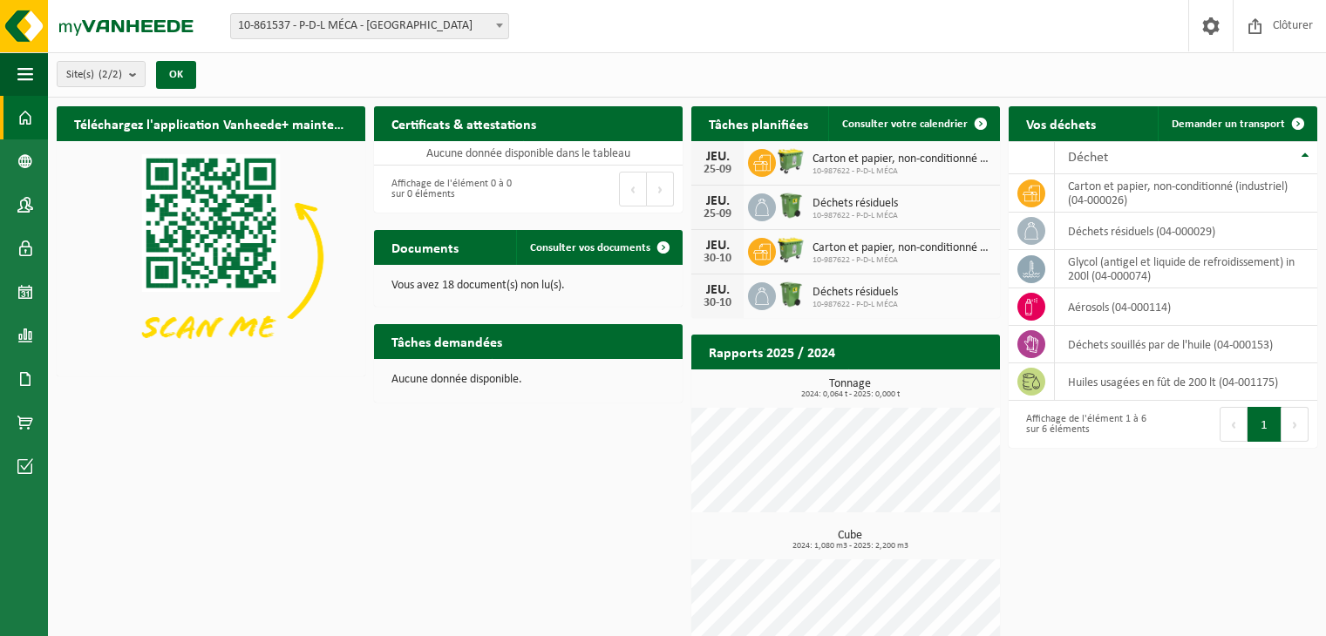  Describe the element at coordinates (598, 248) in the screenshot. I see `a: Consulter vos documents` at that location.